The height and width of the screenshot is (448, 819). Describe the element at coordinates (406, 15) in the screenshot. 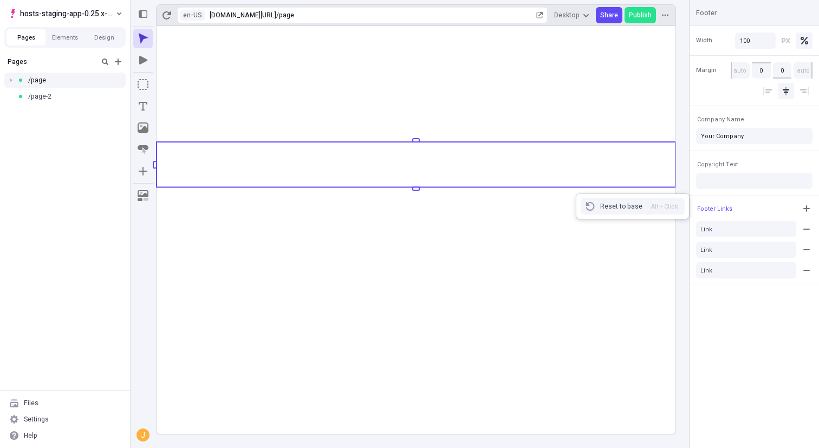

I see `div: page` at that location.